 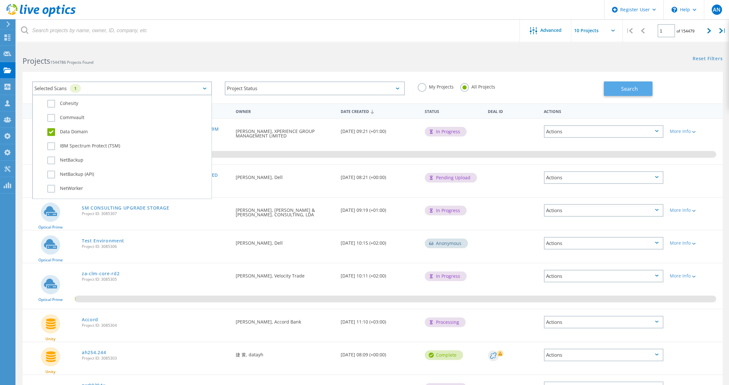 I want to click on label: IBM Spectrum Protect (TSM), so click(x=127, y=146).